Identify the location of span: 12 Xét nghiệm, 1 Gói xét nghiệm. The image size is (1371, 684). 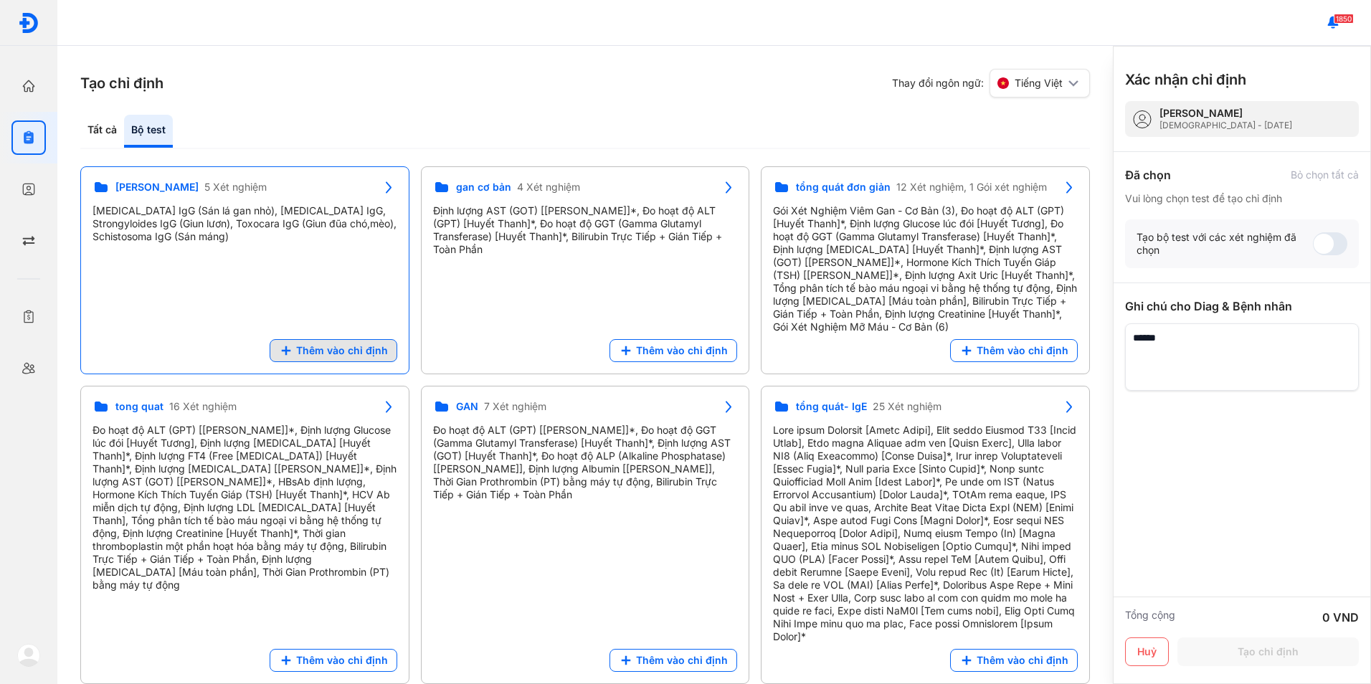
(972, 187).